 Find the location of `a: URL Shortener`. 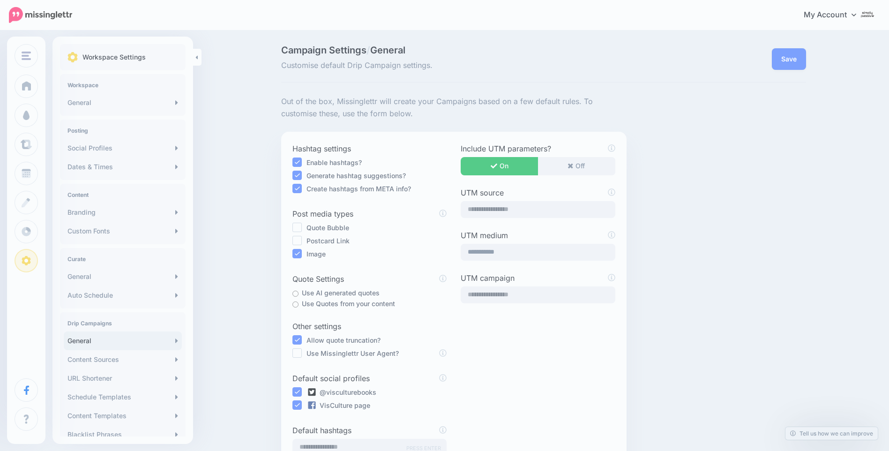

a: URL Shortener is located at coordinates (123, 378).